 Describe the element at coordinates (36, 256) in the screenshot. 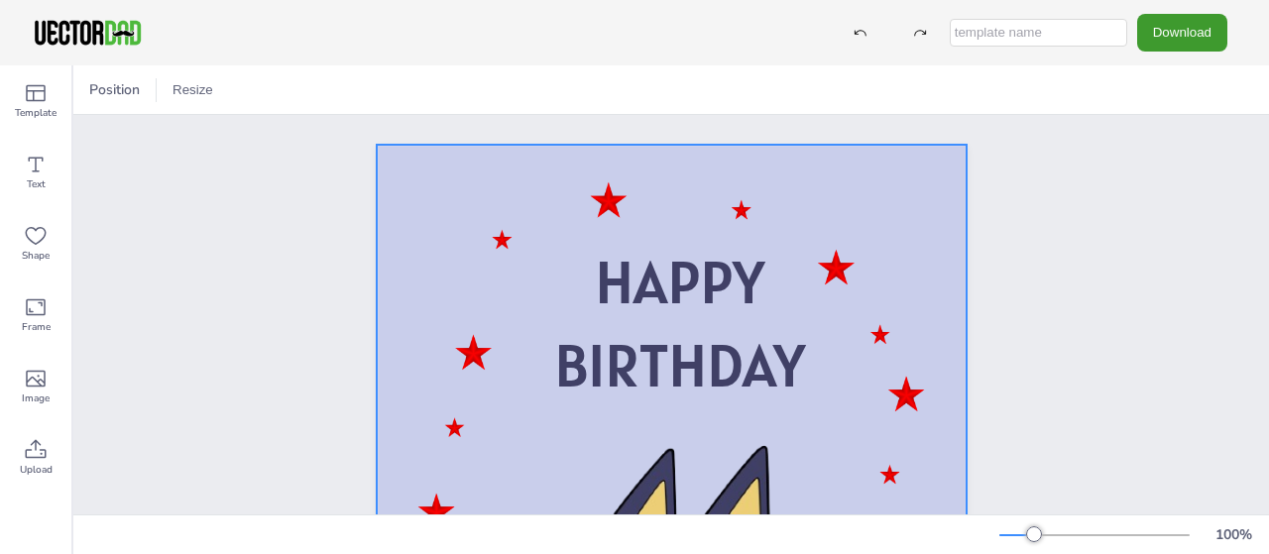

I see `span: Shape` at that location.